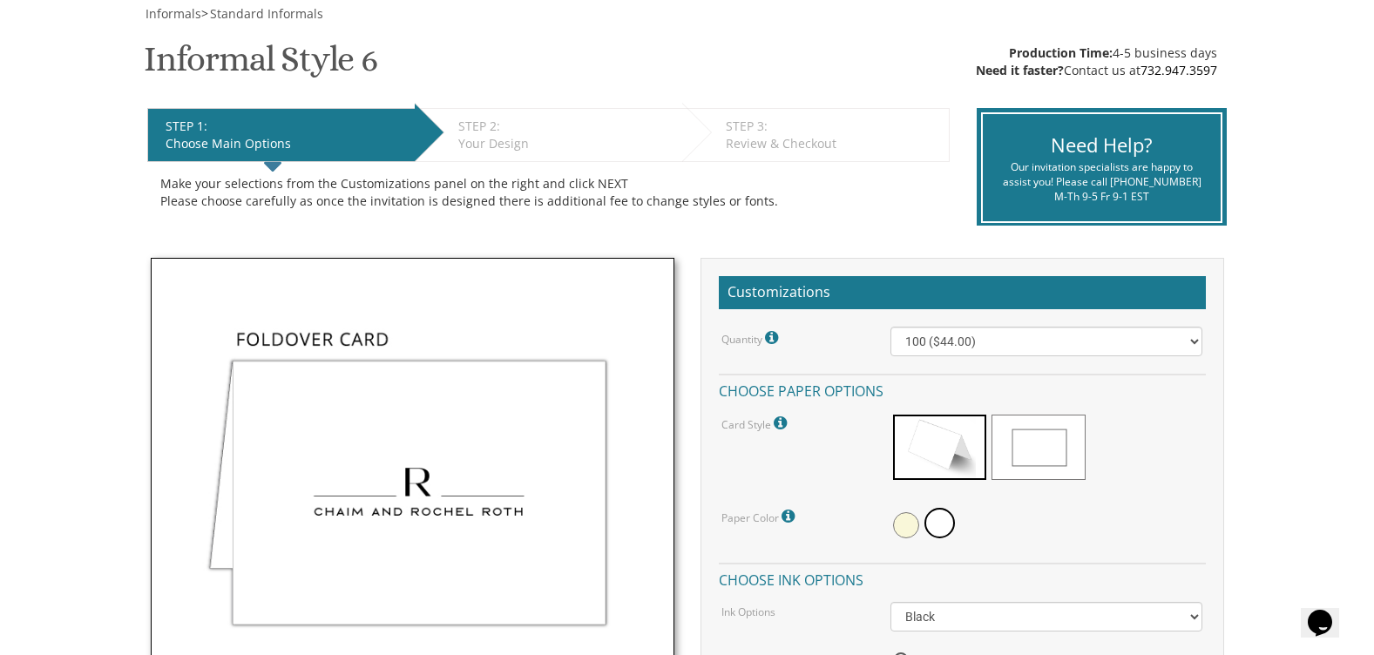 Image resolution: width=1374 pixels, height=655 pixels. What do you see at coordinates (833, 144) in the screenshot?
I see `div: Review & Checkout` at bounding box center [833, 144].